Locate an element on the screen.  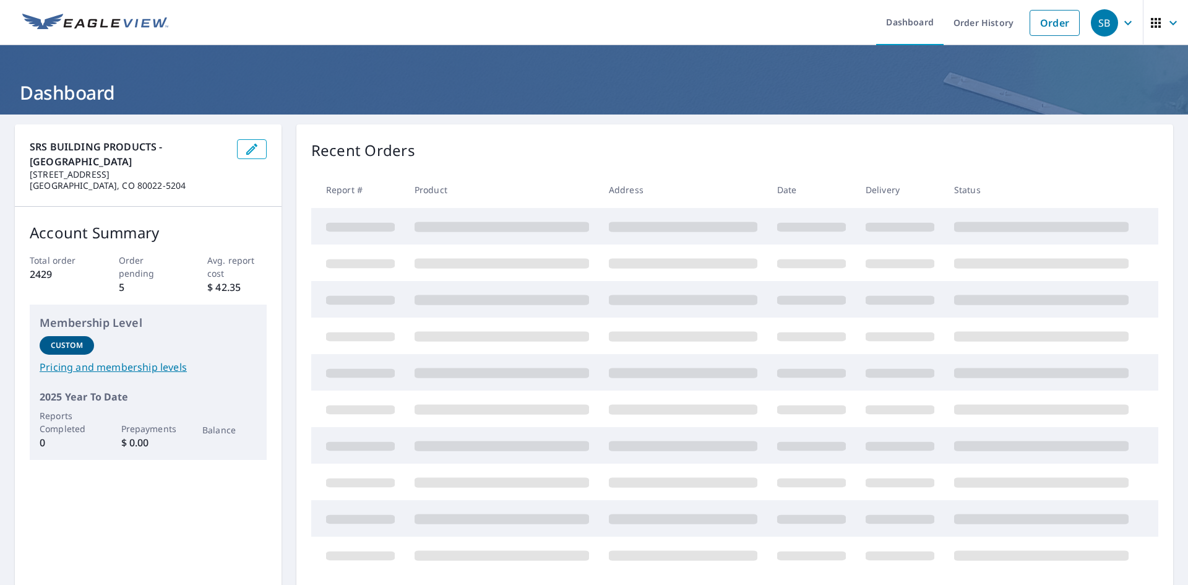
p: $ 42.35 is located at coordinates (237, 287).